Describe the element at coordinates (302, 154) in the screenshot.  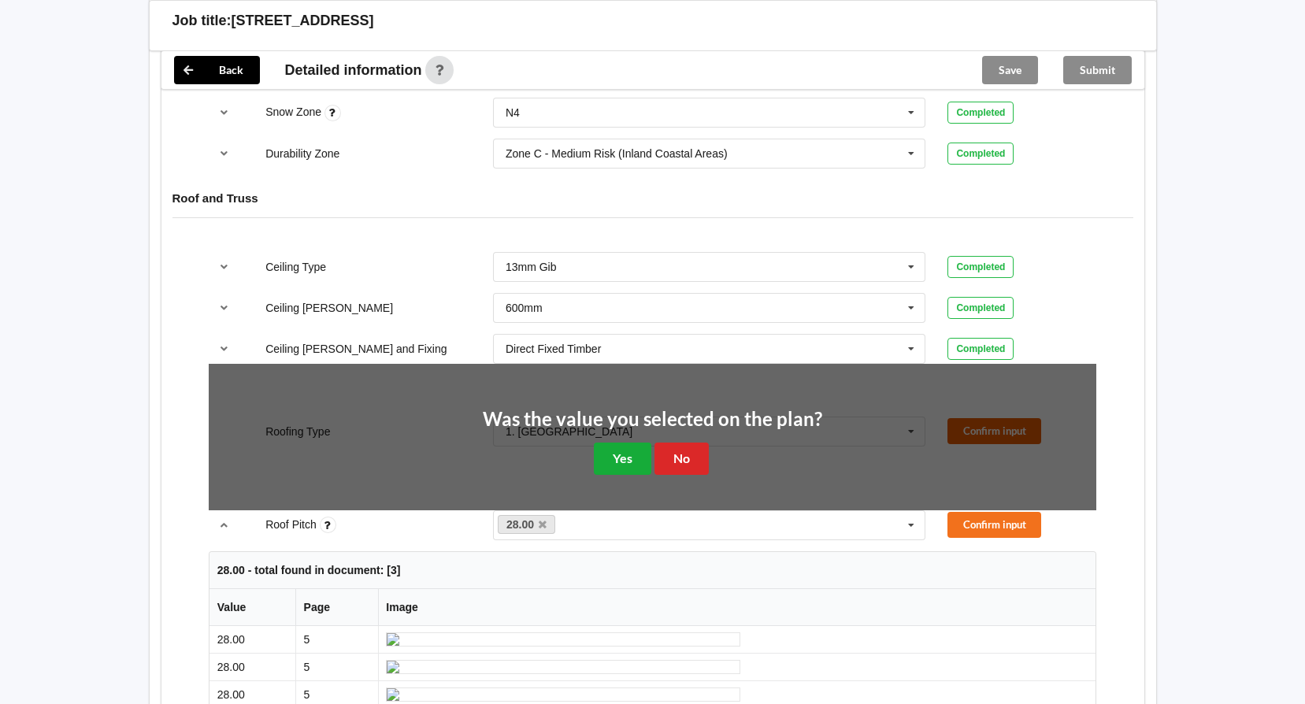
I see `label: Durability Zone` at that location.